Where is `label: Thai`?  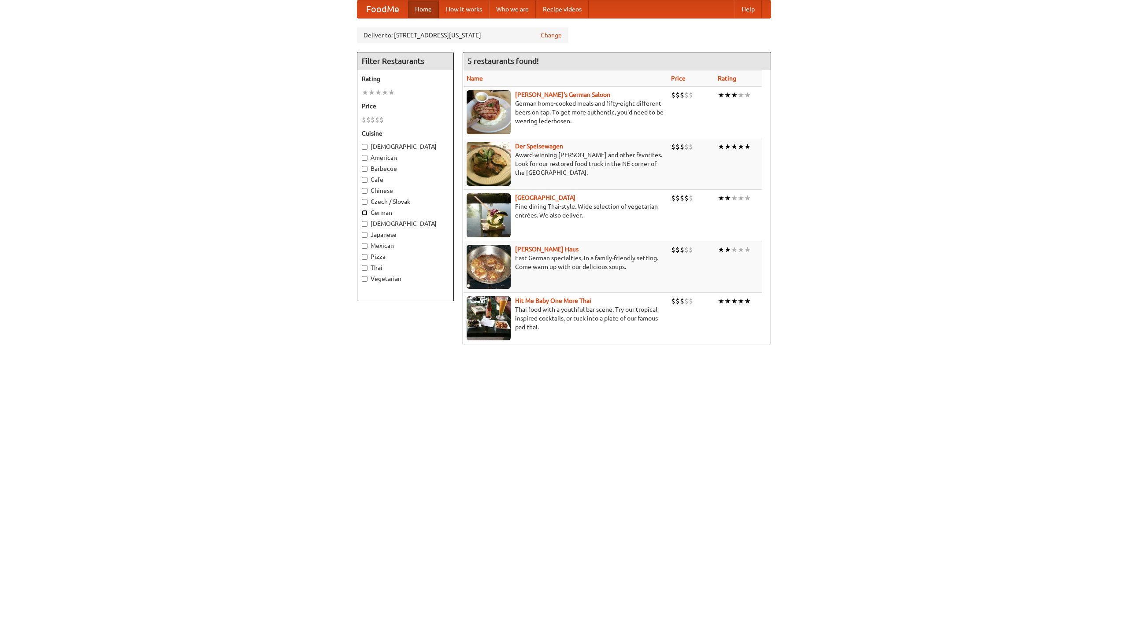
label: Thai is located at coordinates (405, 268).